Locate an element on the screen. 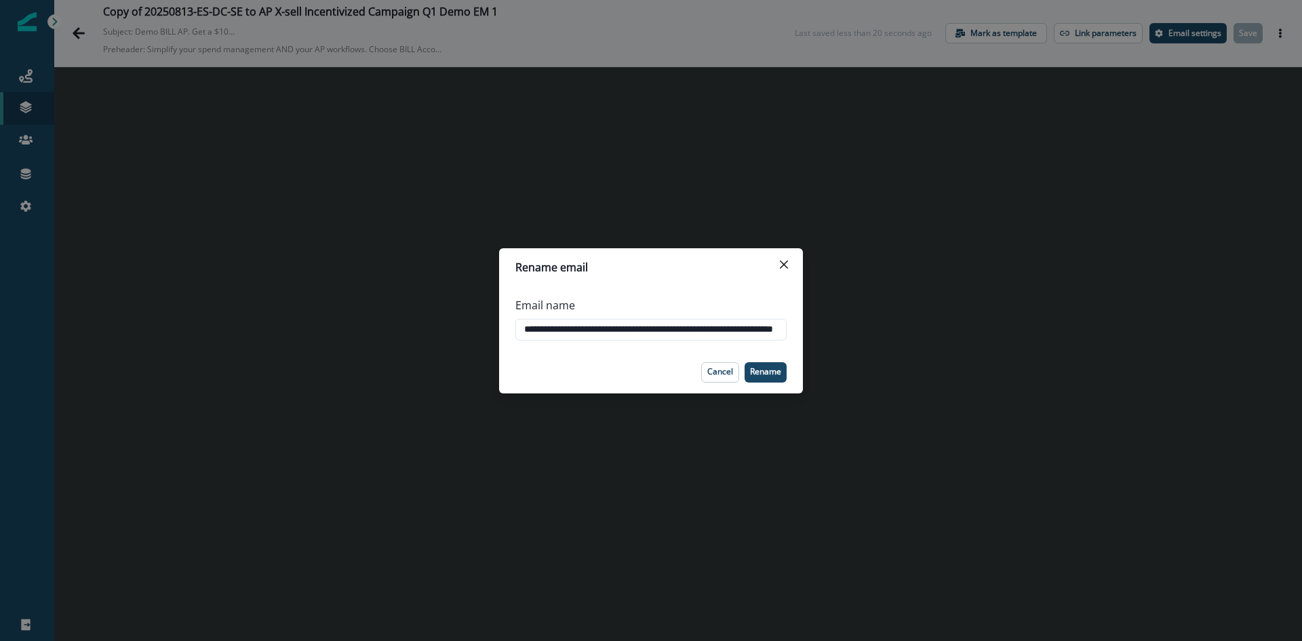  p: Rename is located at coordinates (765, 372).